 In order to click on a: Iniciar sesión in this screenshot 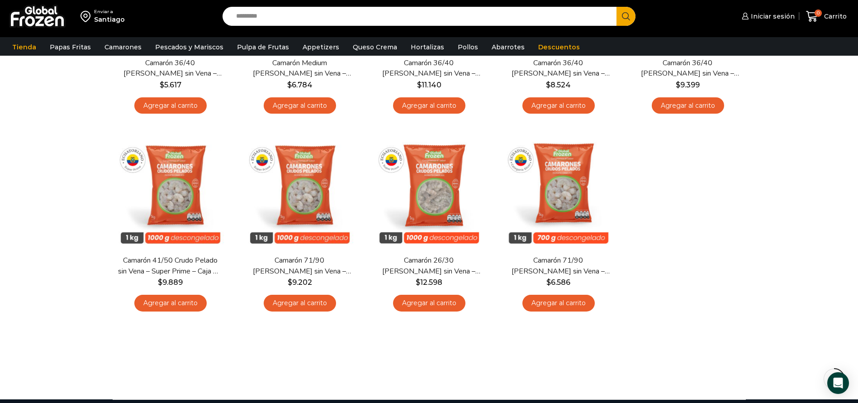, I will do `click(767, 16)`.